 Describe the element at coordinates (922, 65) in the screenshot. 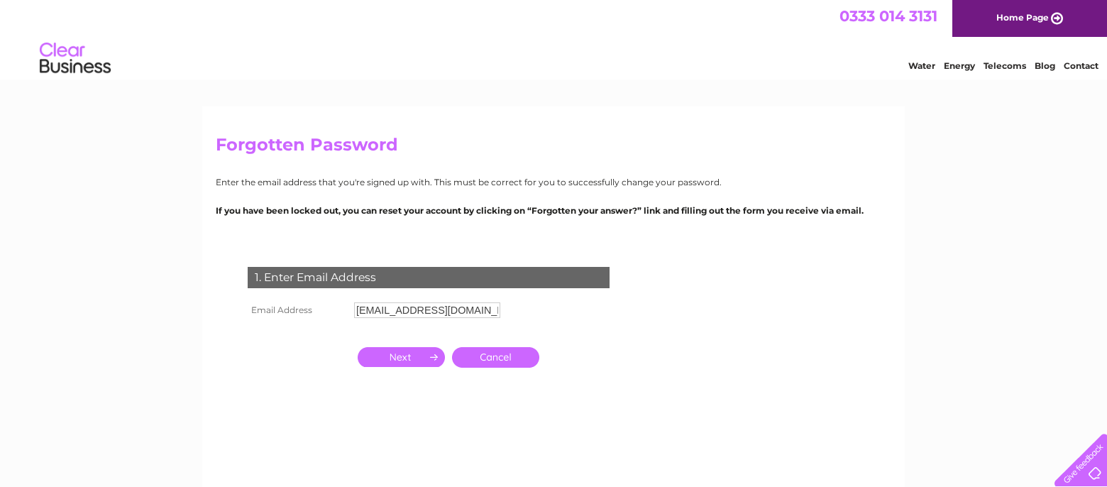

I see `a: Water` at that location.